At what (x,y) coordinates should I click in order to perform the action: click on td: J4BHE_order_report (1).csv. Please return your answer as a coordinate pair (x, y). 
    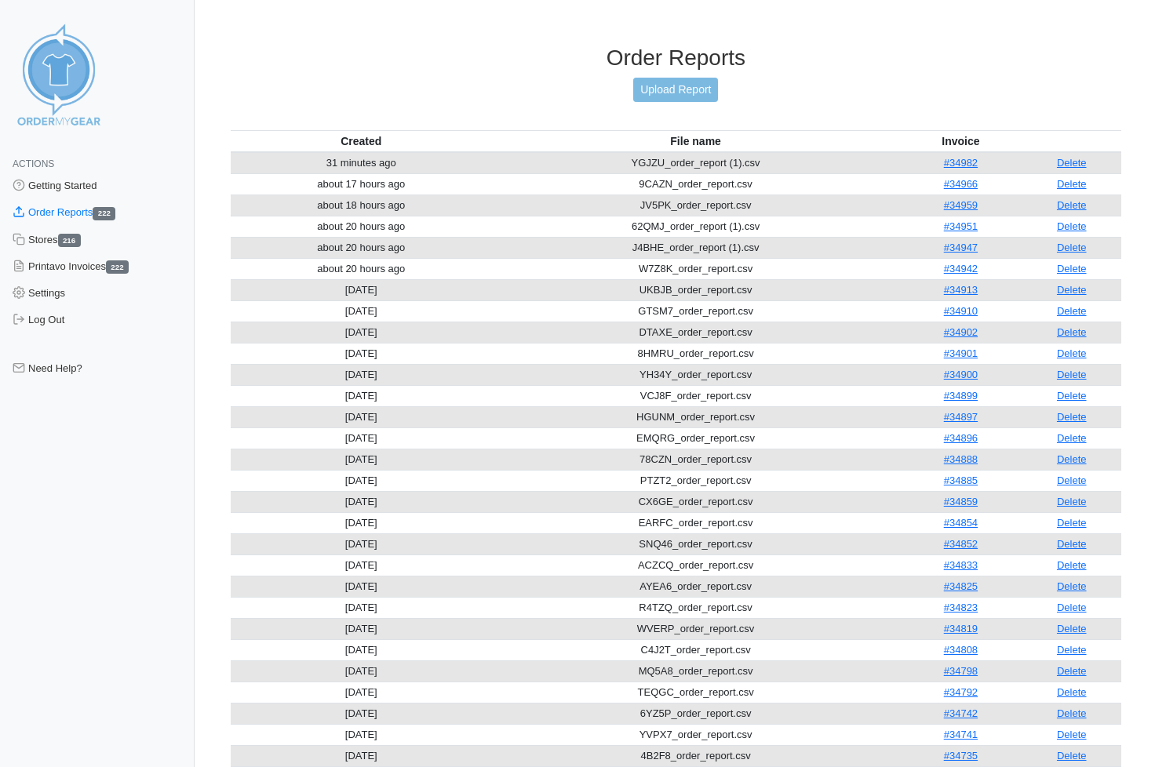
    Looking at the image, I should click on (696, 247).